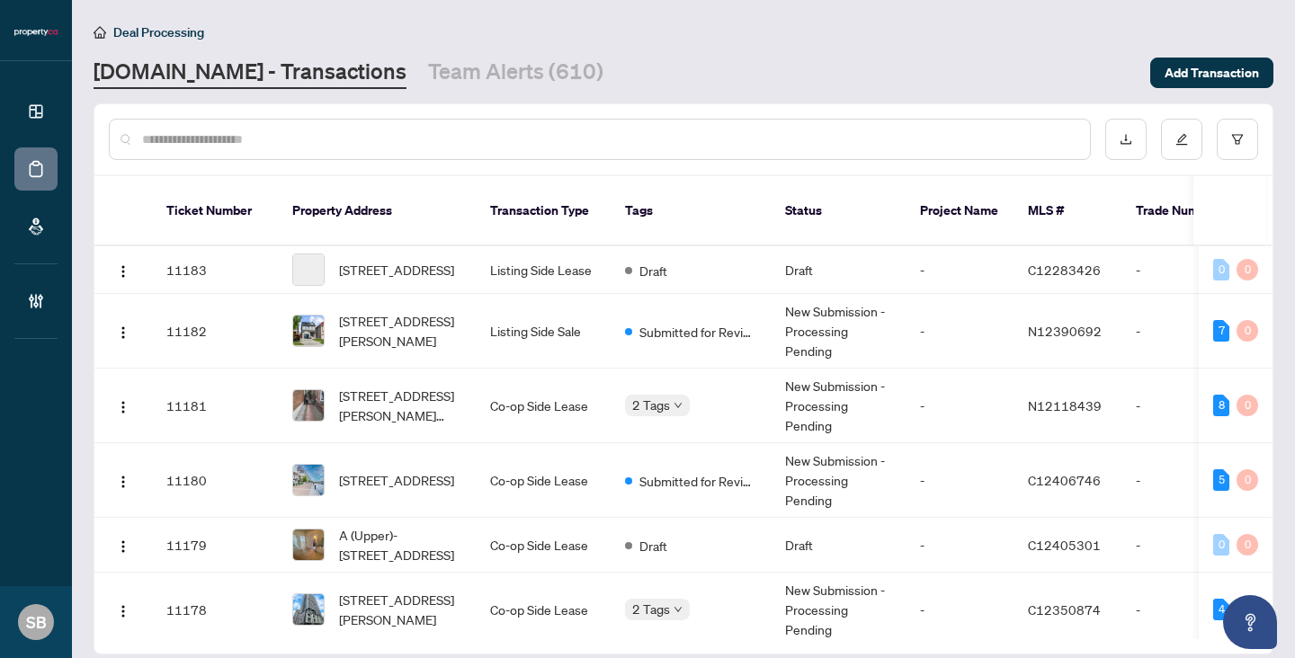 Image resolution: width=1295 pixels, height=658 pixels. What do you see at coordinates (215, 480) in the screenshot?
I see `td: 11180` at bounding box center [215, 480].